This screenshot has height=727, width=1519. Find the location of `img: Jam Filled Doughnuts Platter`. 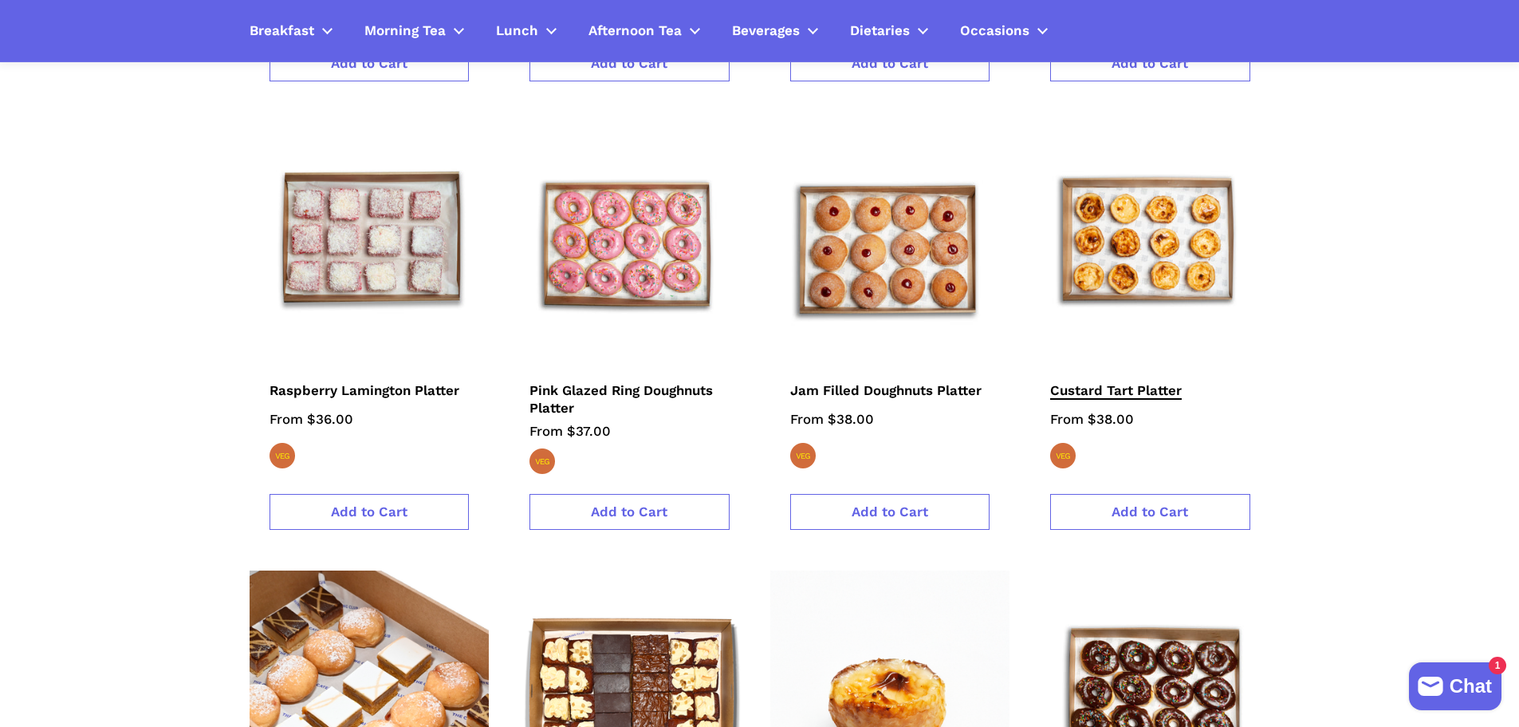

img: Jam Filled Doughnuts Platter is located at coordinates (890, 242).